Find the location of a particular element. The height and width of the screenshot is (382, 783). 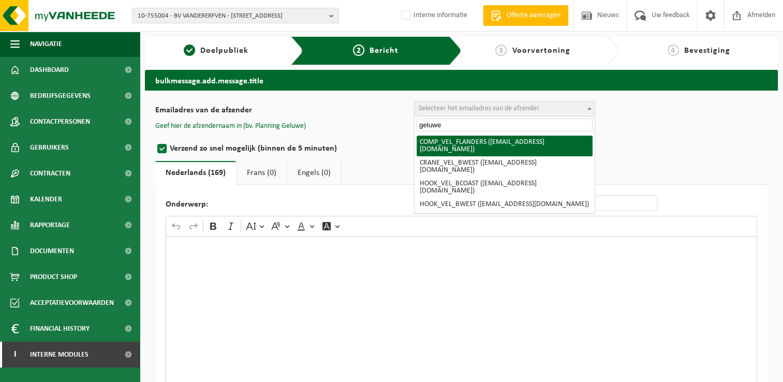

a: Frans (0) is located at coordinates (261, 173).